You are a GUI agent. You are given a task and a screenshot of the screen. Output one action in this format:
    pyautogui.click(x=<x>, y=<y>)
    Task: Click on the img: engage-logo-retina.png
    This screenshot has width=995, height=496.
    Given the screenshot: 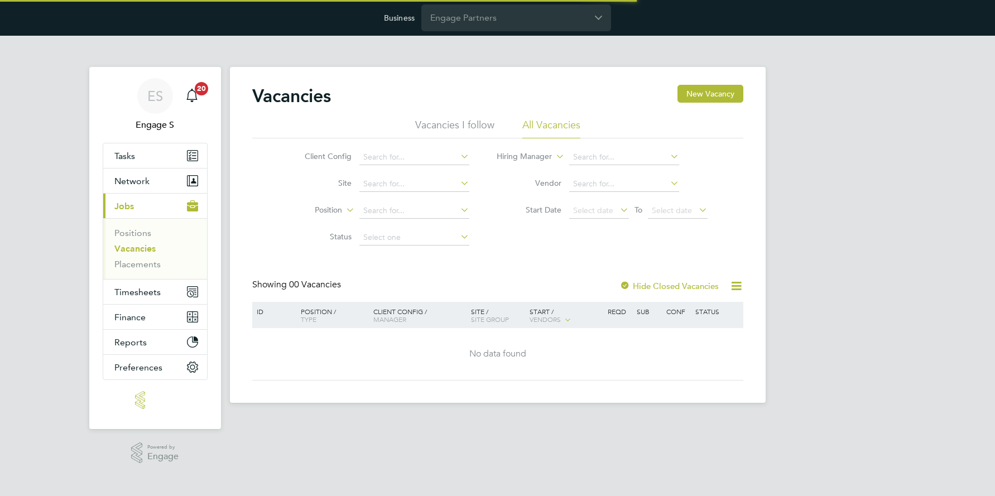 What is the action you would take?
    pyautogui.click(x=155, y=400)
    